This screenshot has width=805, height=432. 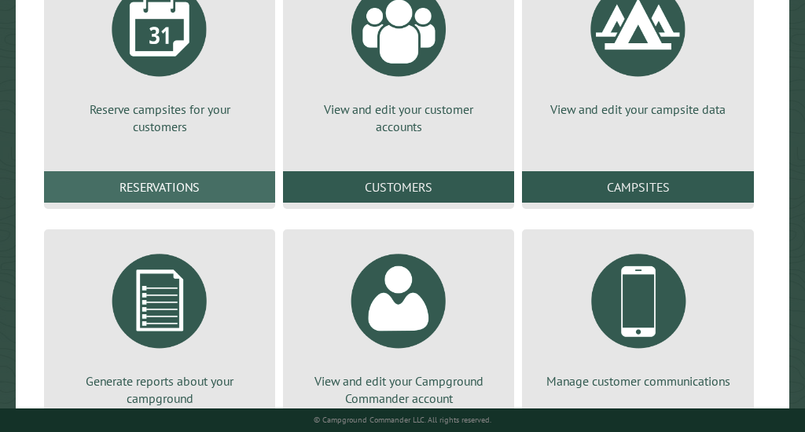 I want to click on a: Reservations, so click(x=160, y=187).